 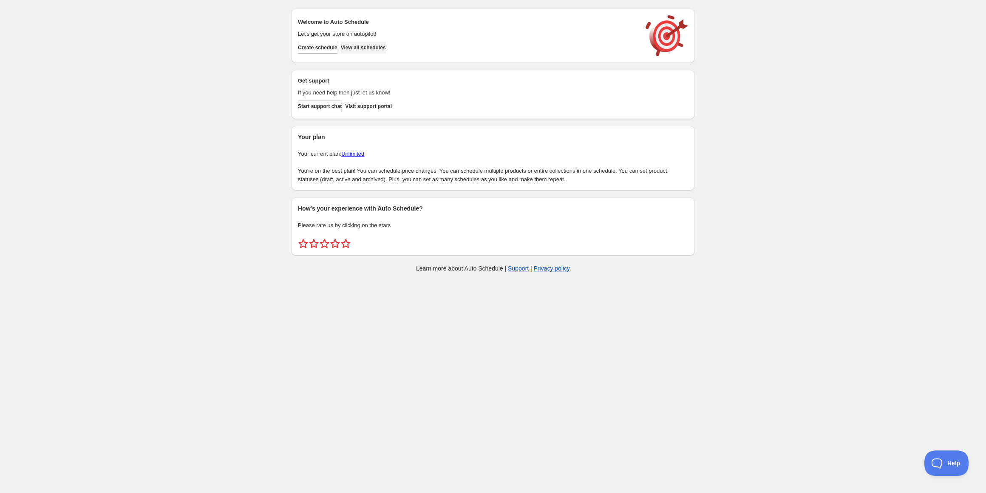 I want to click on h2: Get support, so click(x=467, y=81).